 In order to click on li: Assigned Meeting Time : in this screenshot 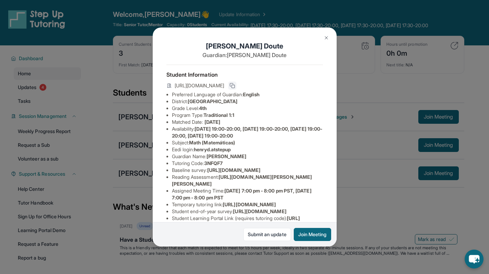, I will do `click(247, 194)`.